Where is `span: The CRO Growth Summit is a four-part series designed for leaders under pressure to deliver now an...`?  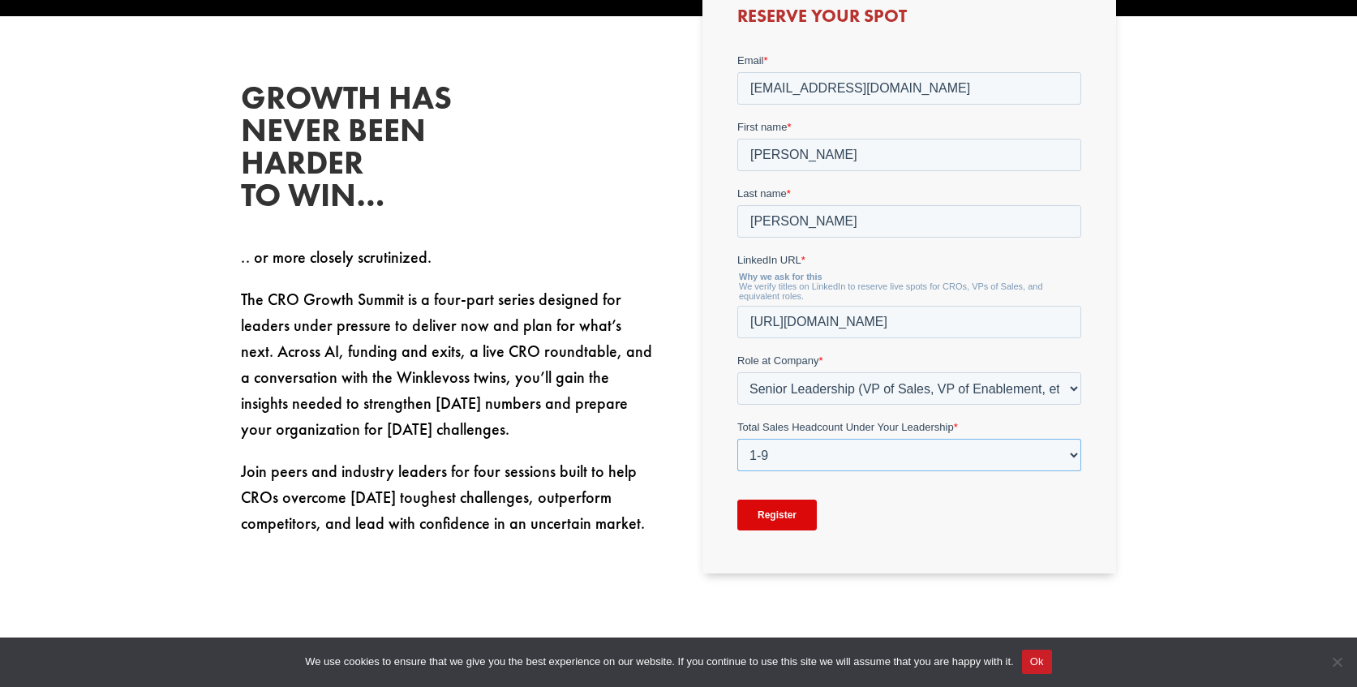 span: The CRO Growth Summit is a four-part series designed for leaders under pressure to deliver now an... is located at coordinates (446, 364).